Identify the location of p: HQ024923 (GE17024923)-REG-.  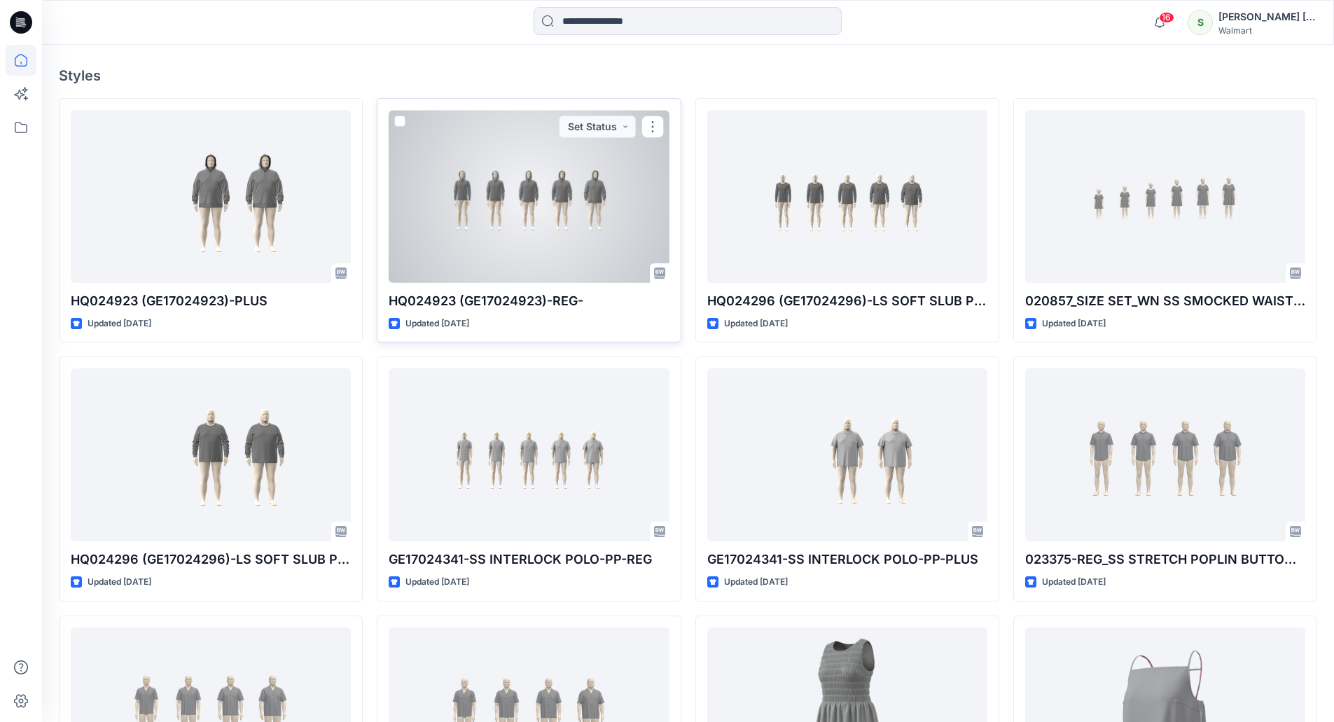
(529, 301).